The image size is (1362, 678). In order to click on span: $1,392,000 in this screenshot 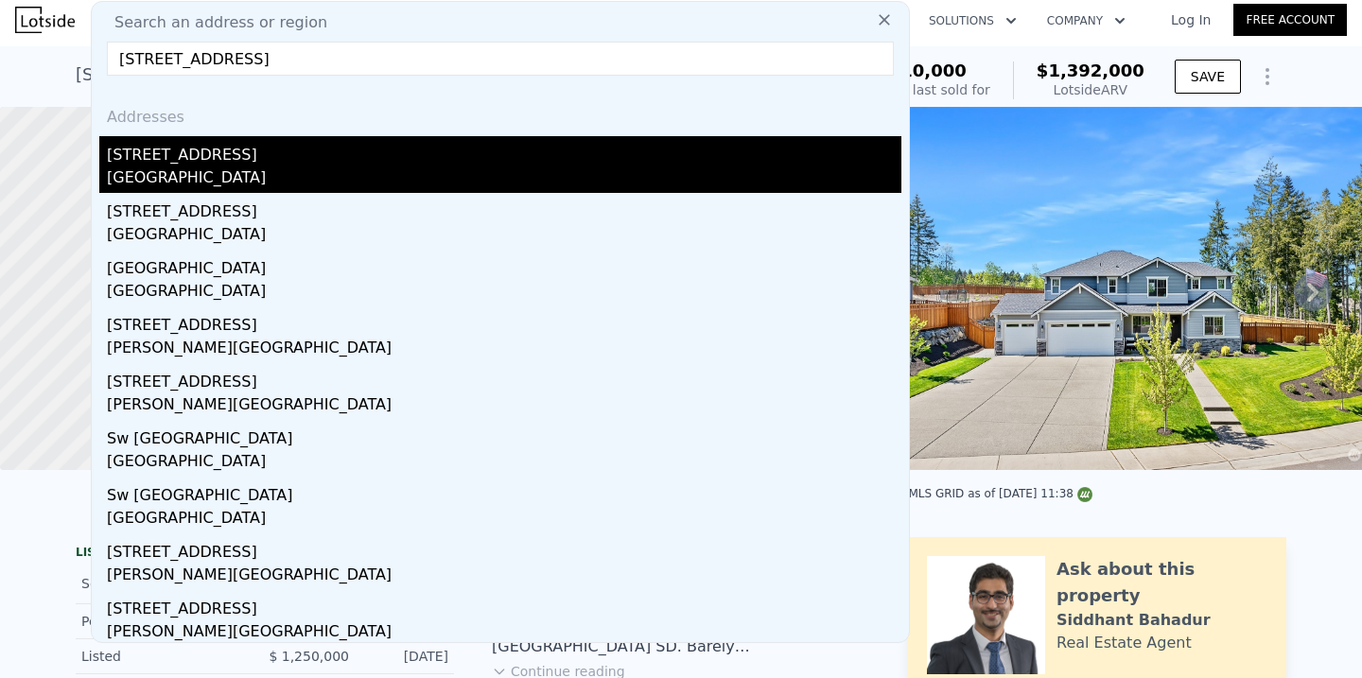, I will do `click(1090, 70)`.